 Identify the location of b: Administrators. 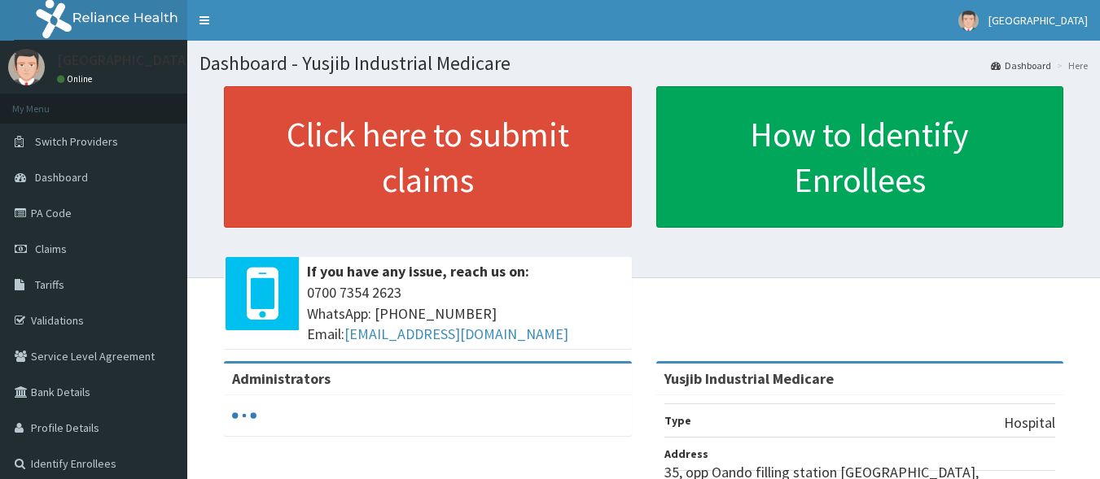
(281, 378).